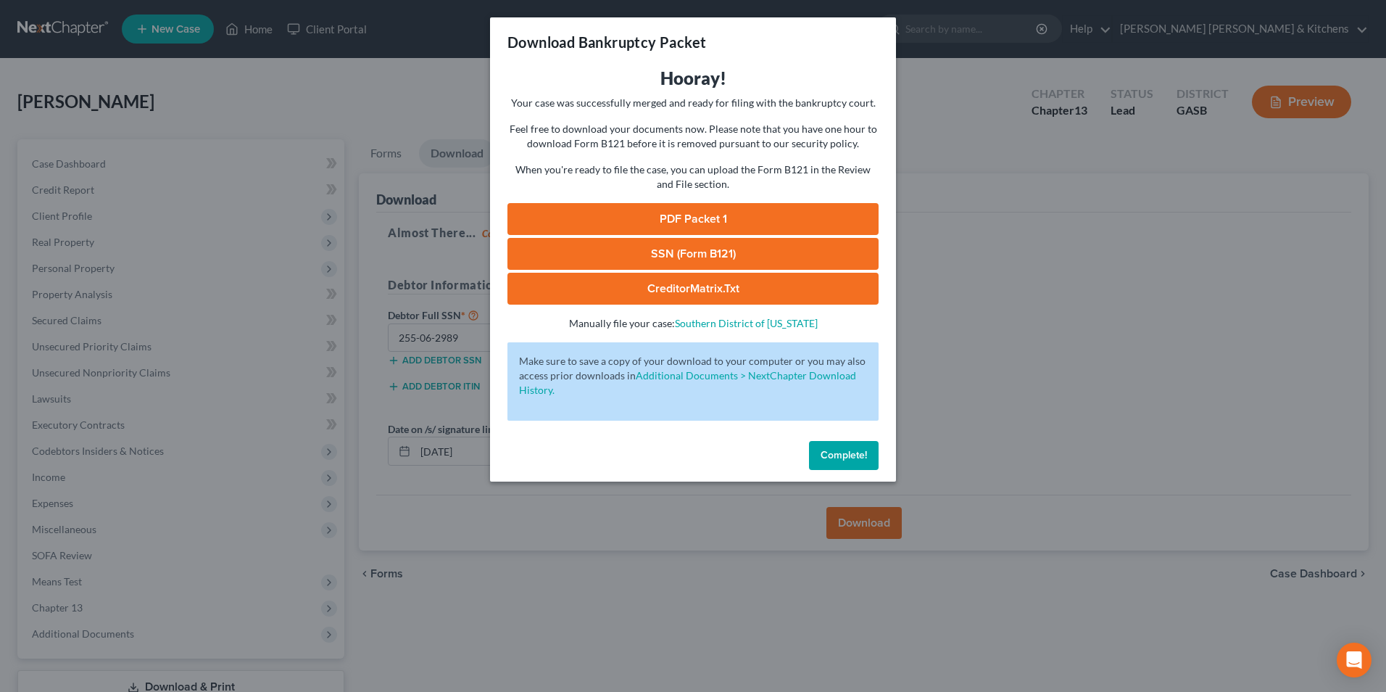 The height and width of the screenshot is (692, 1386). What do you see at coordinates (693, 289) in the screenshot?
I see `a: CreditorMatrix.txt` at bounding box center [693, 289].